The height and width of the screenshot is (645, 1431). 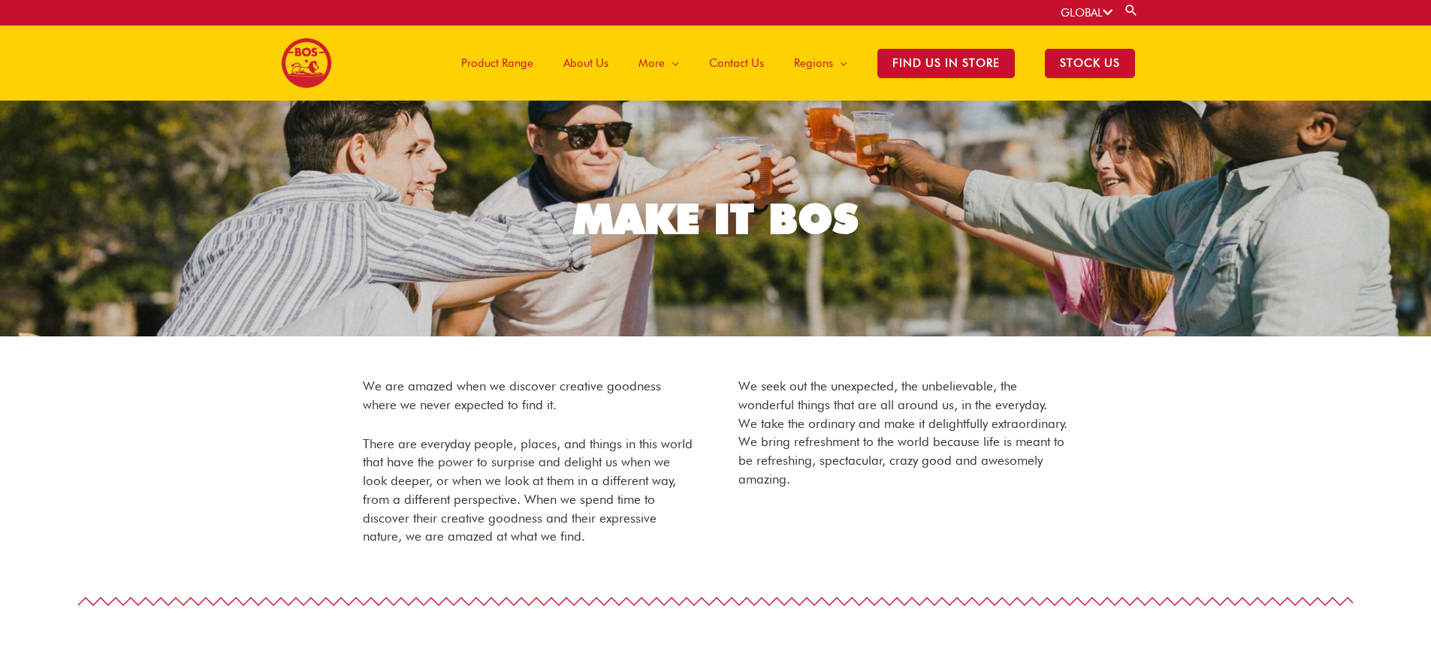 What do you see at coordinates (946, 63) in the screenshot?
I see `a: Find Us in Store` at bounding box center [946, 63].